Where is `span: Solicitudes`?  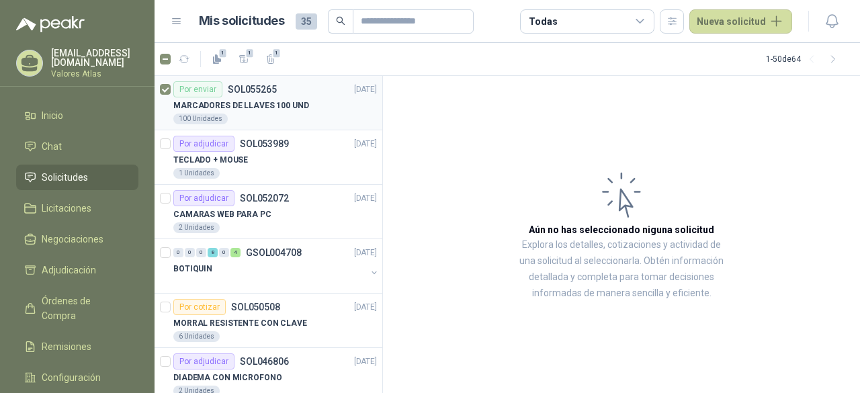 span: Solicitudes is located at coordinates (65, 177).